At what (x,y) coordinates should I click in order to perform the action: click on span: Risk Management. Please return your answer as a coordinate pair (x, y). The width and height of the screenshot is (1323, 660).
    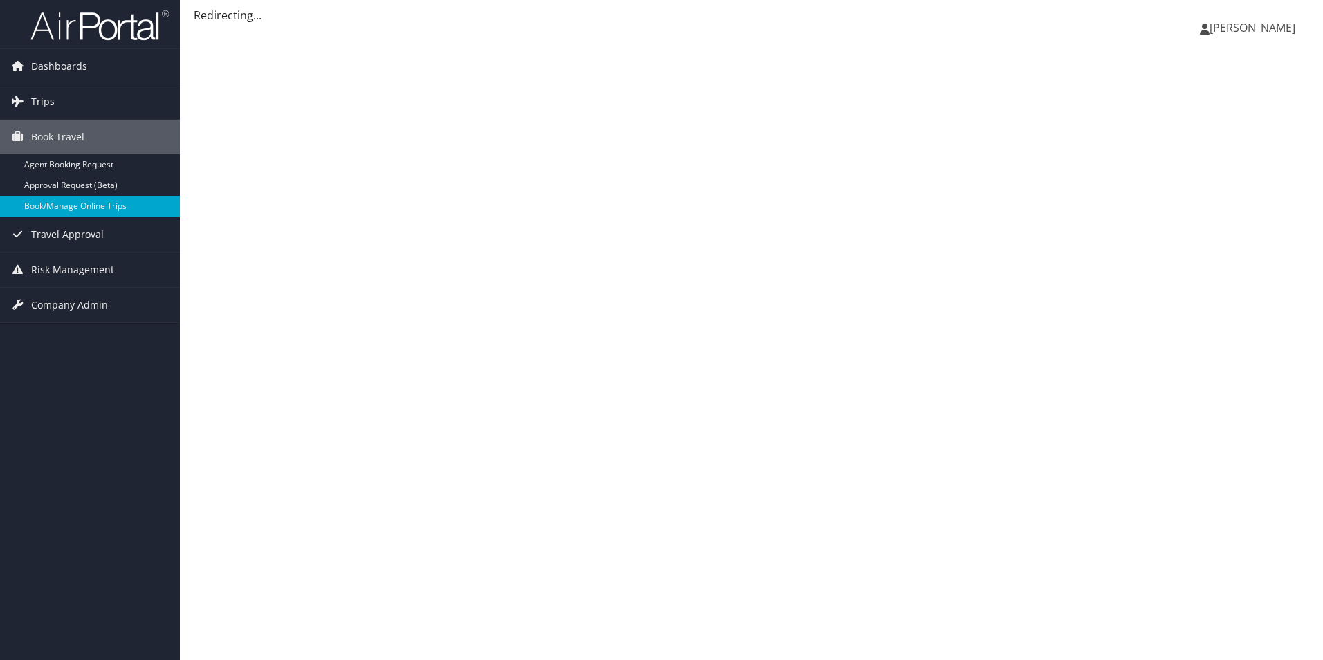
    Looking at the image, I should click on (73, 270).